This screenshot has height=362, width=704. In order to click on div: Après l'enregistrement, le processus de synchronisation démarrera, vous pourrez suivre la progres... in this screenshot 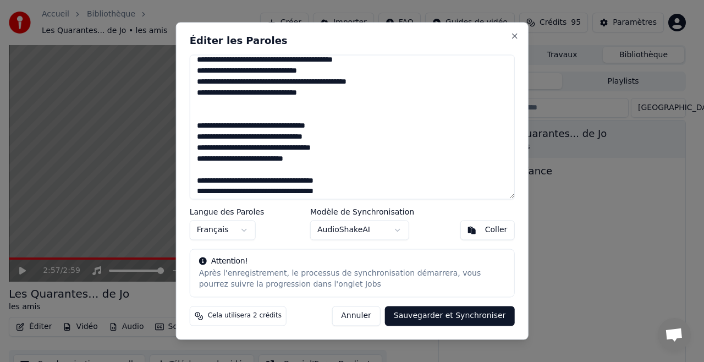, I will do `click(352, 279)`.